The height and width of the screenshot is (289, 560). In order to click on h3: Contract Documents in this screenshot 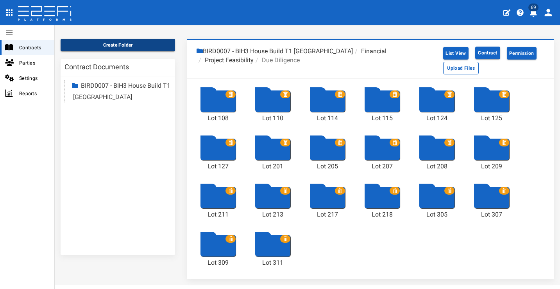, I will do `click(97, 67)`.